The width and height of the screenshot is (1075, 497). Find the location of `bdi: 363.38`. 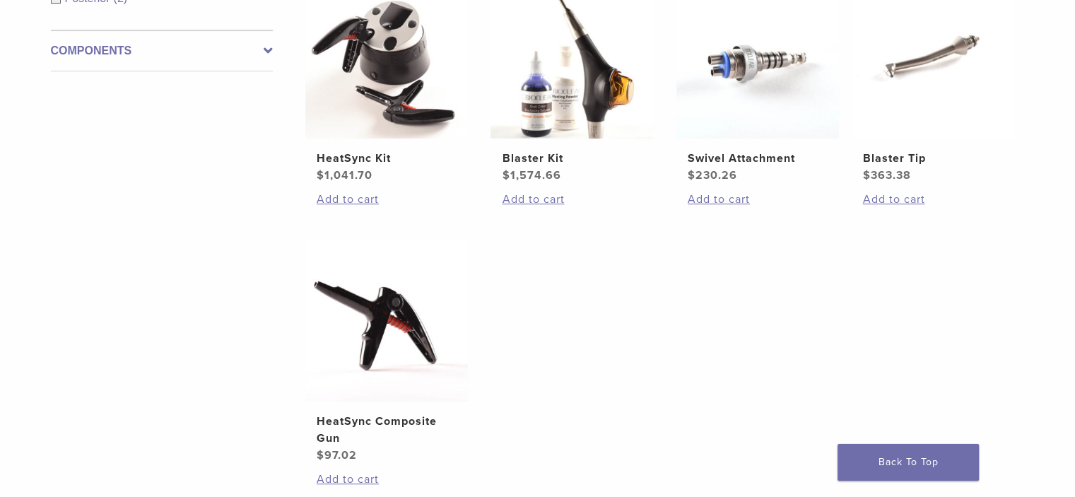

bdi: 363.38 is located at coordinates (886, 175).